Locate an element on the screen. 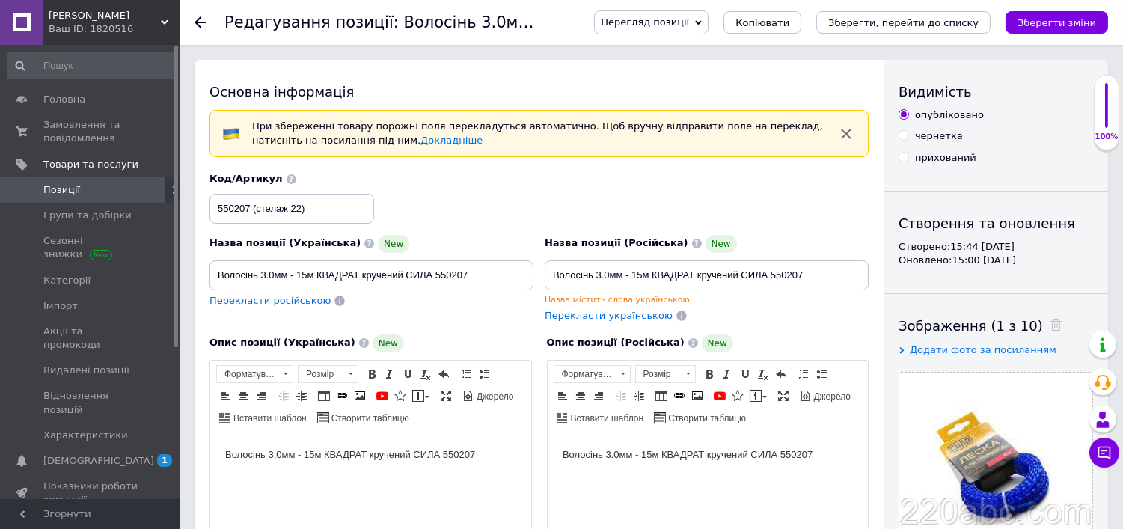 The image size is (1123, 529). span: Опис позиції (Російська) is located at coordinates (615, 342).